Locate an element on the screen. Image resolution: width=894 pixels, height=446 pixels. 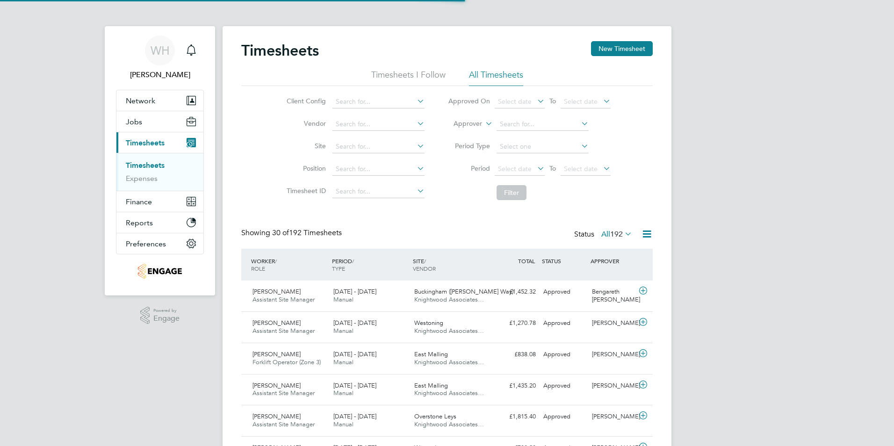
li: All Timesheets is located at coordinates (496, 78).